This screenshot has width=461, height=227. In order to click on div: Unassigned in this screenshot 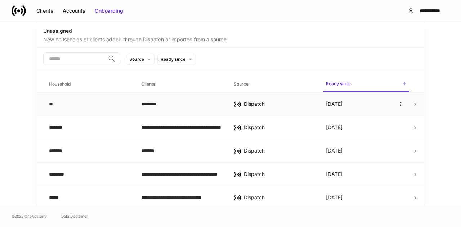, I will do `click(231, 31)`.